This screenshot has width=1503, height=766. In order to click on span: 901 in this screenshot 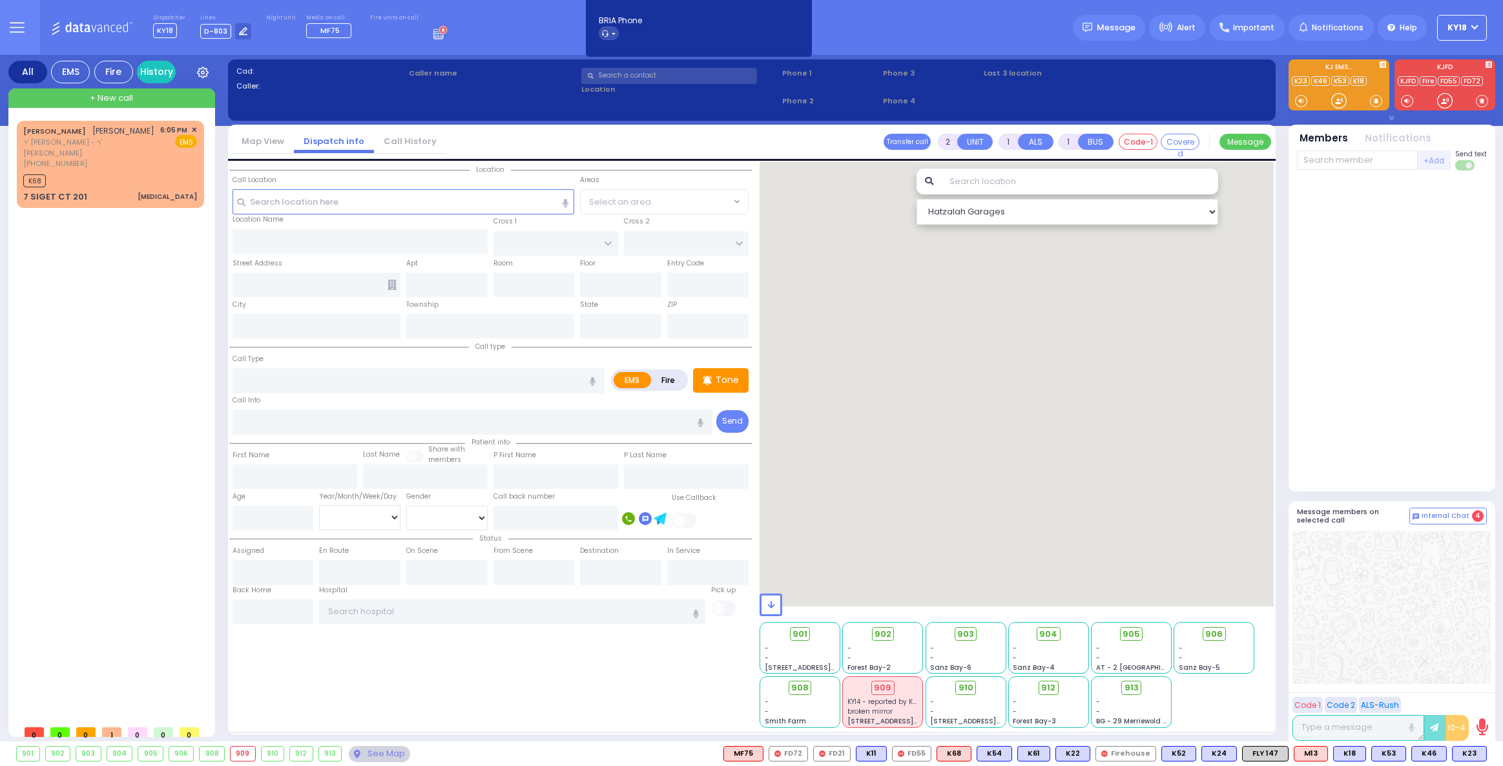, I will do `click(800, 634)`.